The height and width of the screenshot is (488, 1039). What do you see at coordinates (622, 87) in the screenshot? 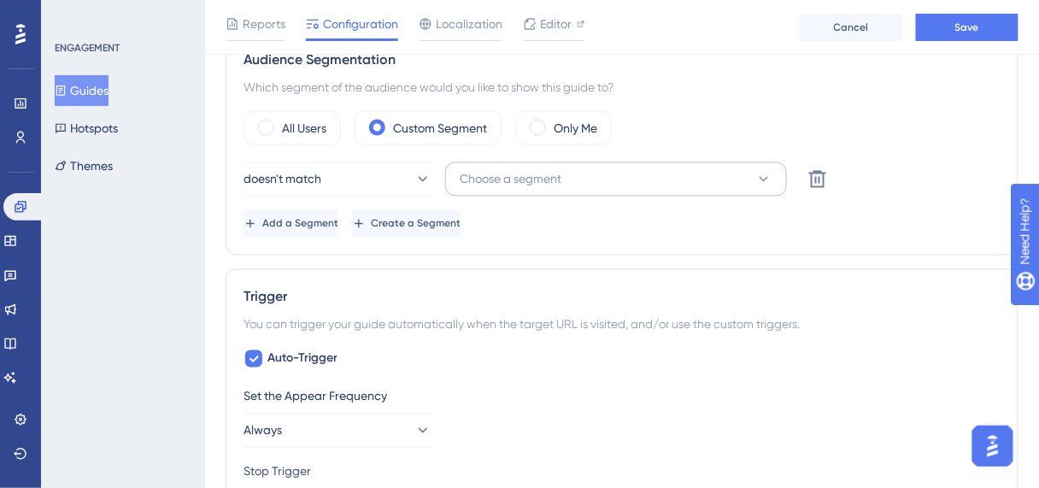
I see `div: Which segment of the audience would you like to show this guide to?` at bounding box center [622, 87].